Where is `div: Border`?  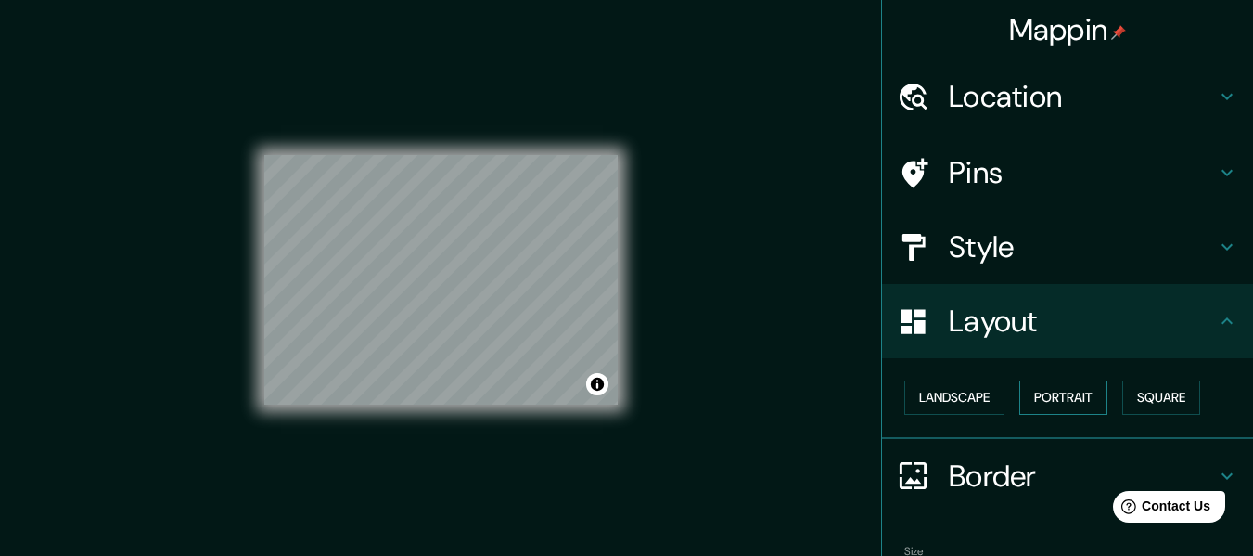
div: Border is located at coordinates (1068, 476).